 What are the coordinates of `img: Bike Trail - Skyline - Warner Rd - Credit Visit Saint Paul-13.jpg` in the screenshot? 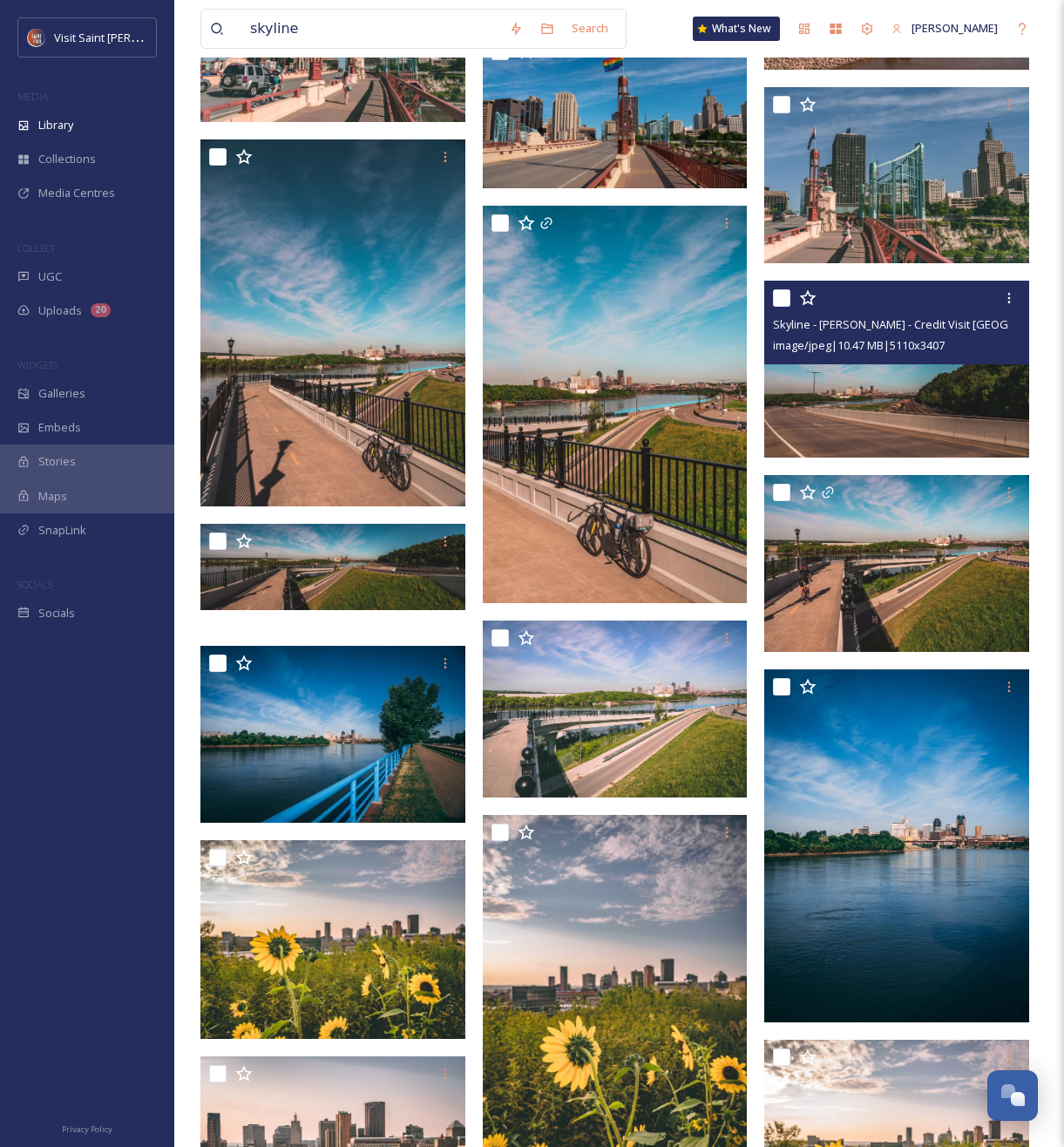 It's located at (333, 323).